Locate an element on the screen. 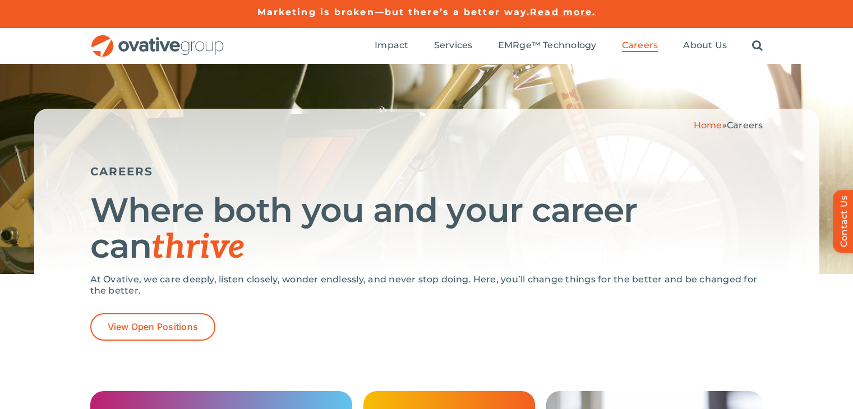  a: Home is located at coordinates (708, 125).